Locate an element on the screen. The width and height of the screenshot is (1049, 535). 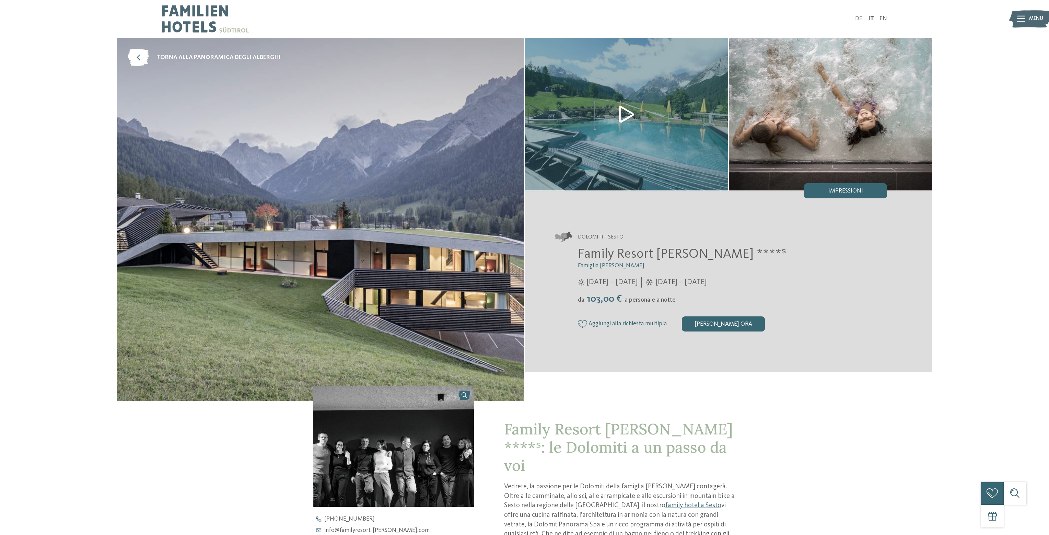
span: a persona e a notte is located at coordinates (650, 300).